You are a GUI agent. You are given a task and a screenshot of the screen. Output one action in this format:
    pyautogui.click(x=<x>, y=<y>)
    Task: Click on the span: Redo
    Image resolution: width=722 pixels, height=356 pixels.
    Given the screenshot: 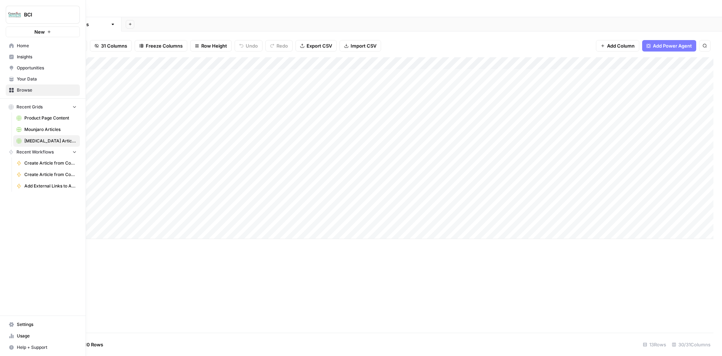 What is the action you would take?
    pyautogui.click(x=282, y=46)
    